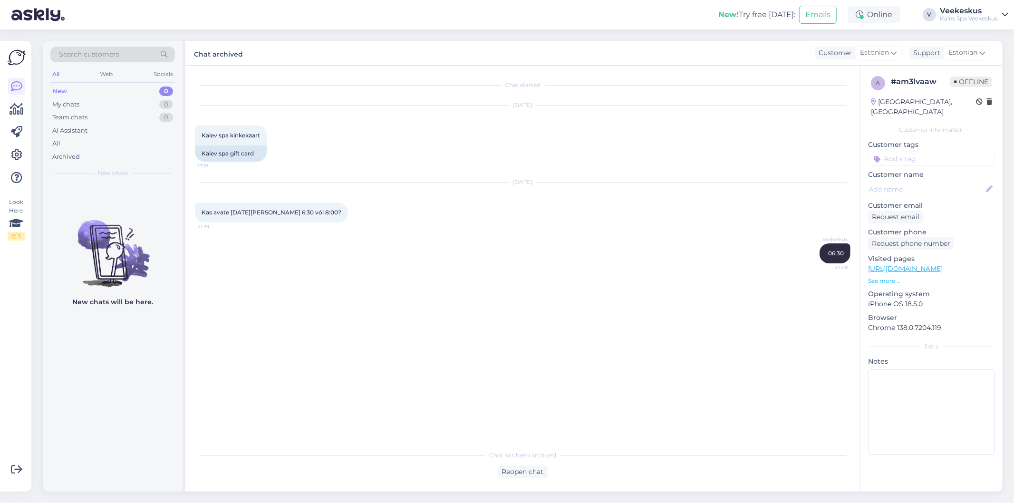  What do you see at coordinates (59, 91) in the screenshot?
I see `div: New` at bounding box center [59, 91].